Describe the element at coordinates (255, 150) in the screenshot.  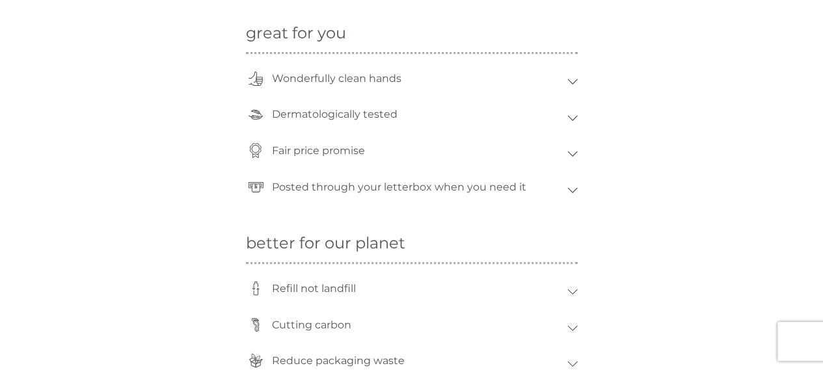
I see `img: coin-icon.svg` at that location.